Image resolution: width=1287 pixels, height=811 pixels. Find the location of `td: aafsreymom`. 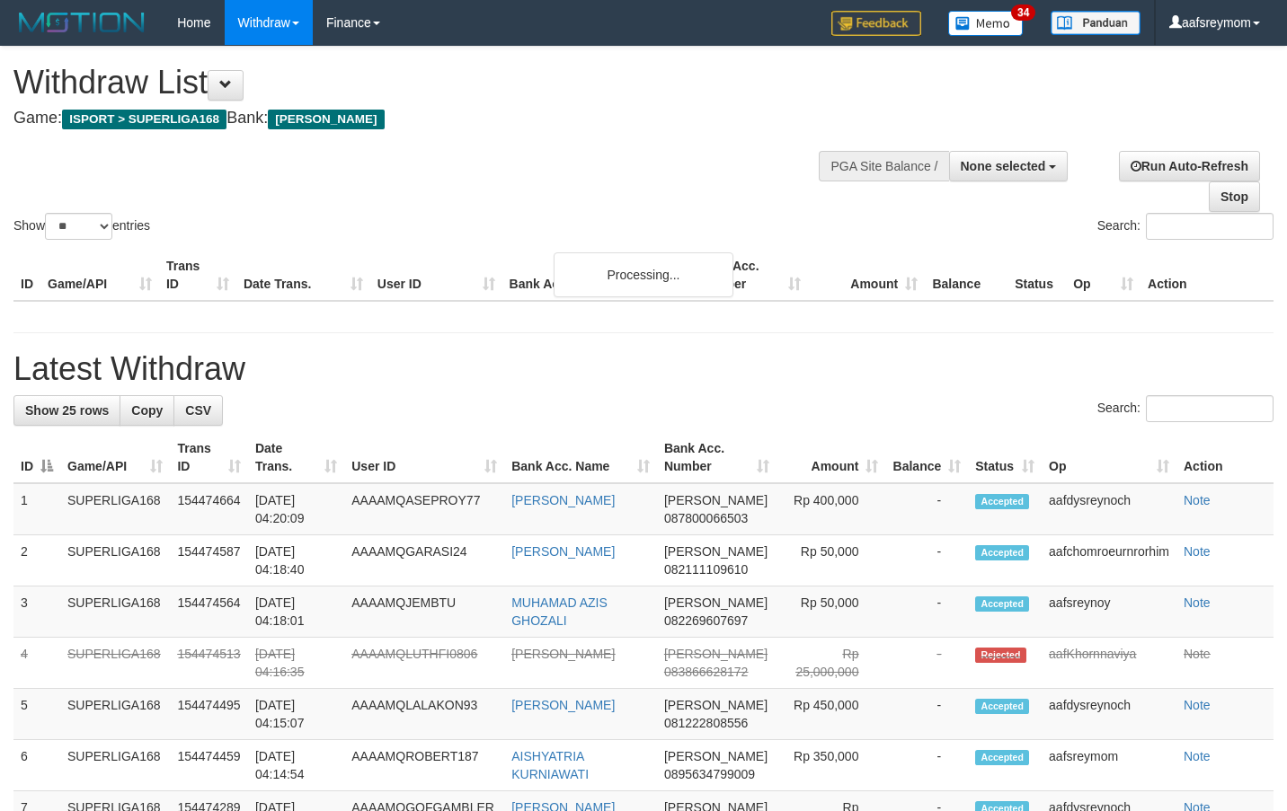

td: aafsreymom is located at coordinates (1109, 766).